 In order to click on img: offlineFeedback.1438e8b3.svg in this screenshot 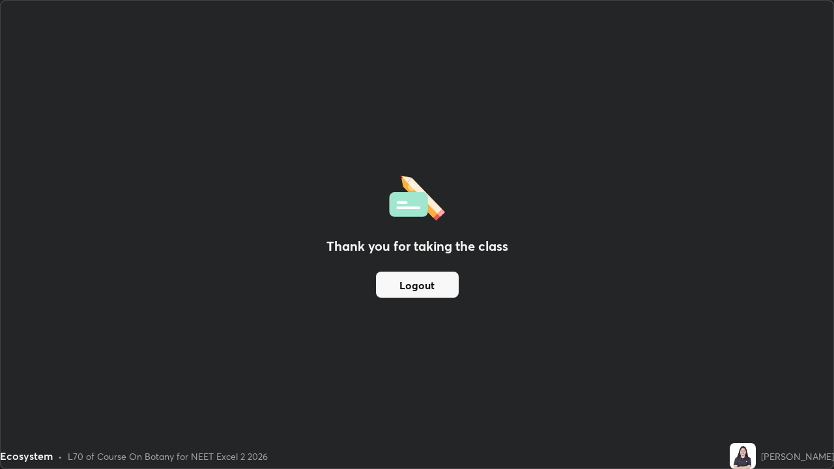, I will do `click(417, 196)`.